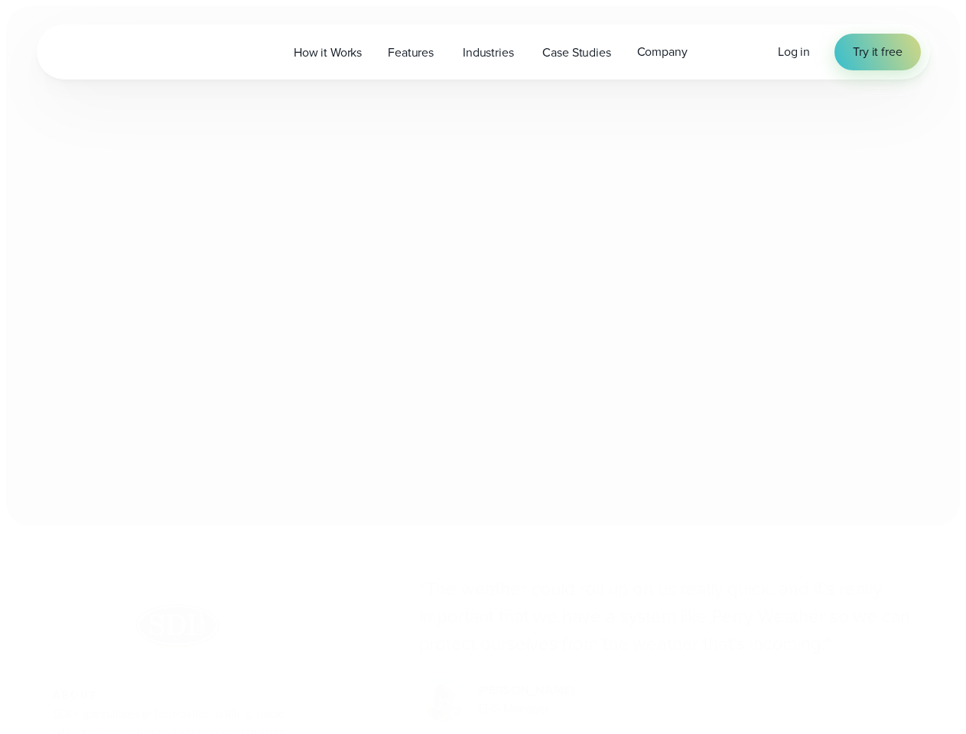 The height and width of the screenshot is (734, 966). I want to click on span: Try it free, so click(878, 52).